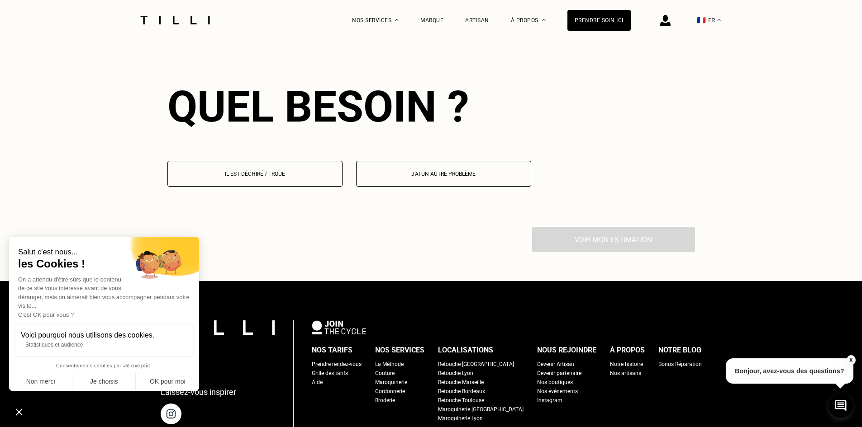 The height and width of the screenshot is (427, 862). What do you see at coordinates (680, 365) in the screenshot?
I see `a: Bonus Réparation` at bounding box center [680, 365].